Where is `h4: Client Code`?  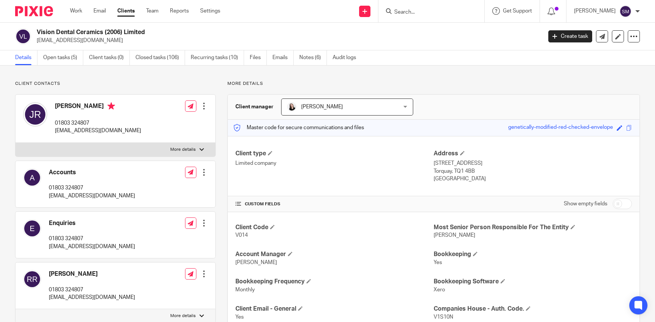
h4: Client Code is located at coordinates (335, 227).